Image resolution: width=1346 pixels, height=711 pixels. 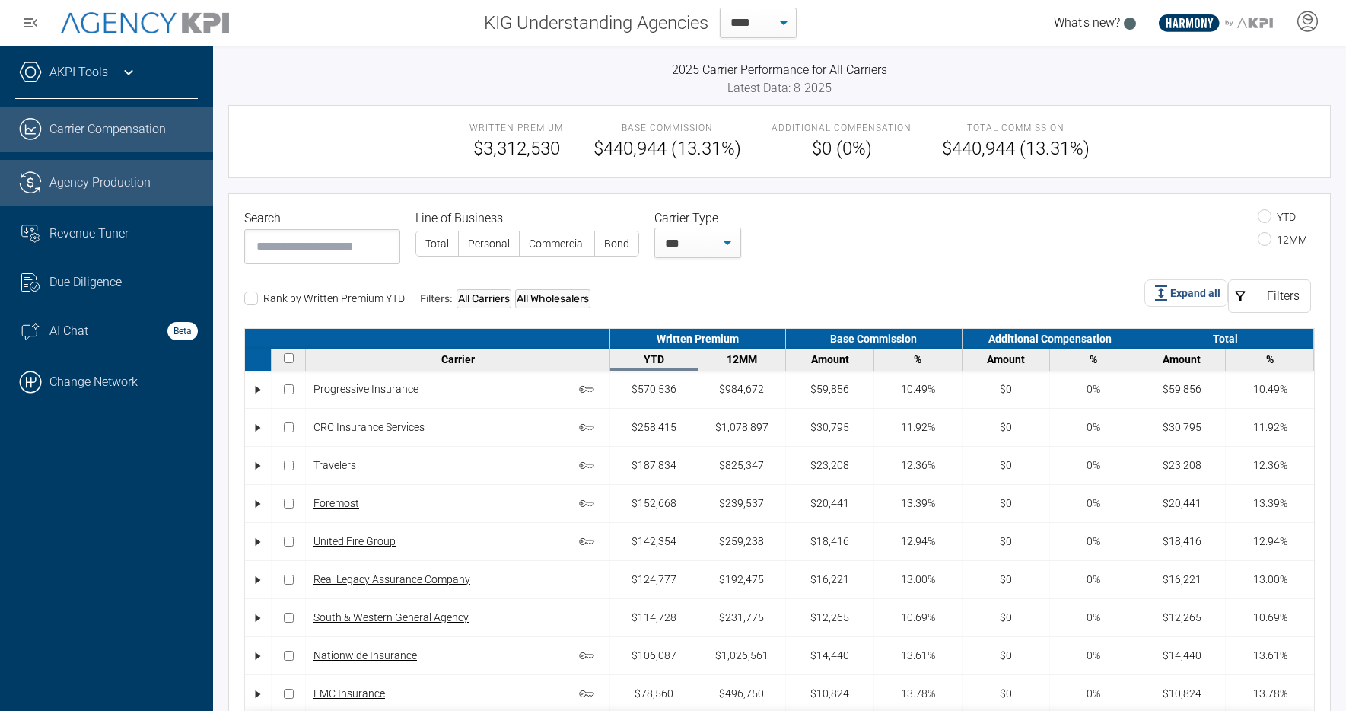 What do you see at coordinates (653, 693) in the screenshot?
I see `div: $78,560` at bounding box center [653, 693].